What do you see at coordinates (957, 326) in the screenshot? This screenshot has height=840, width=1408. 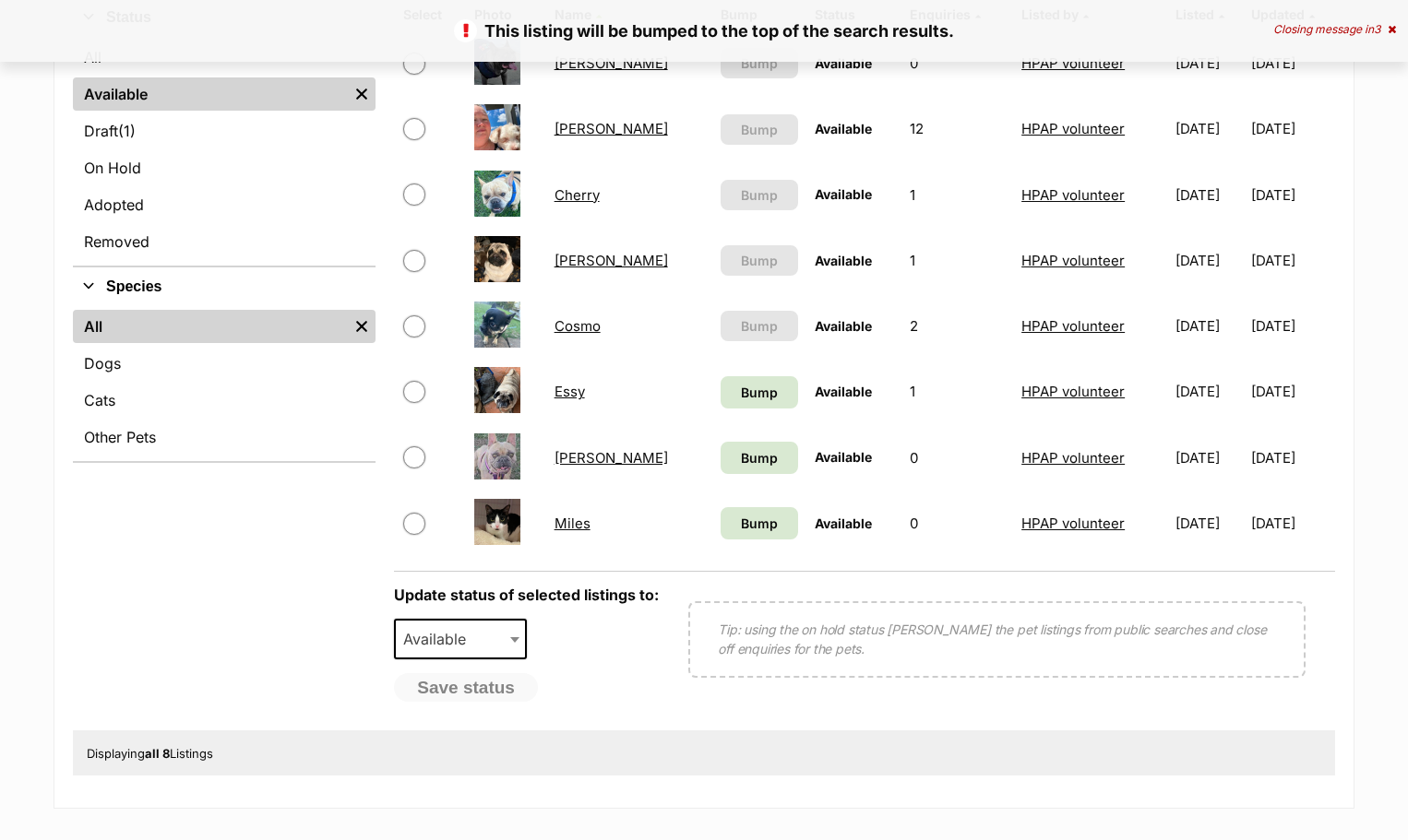 I see `td: 2` at bounding box center [957, 326].